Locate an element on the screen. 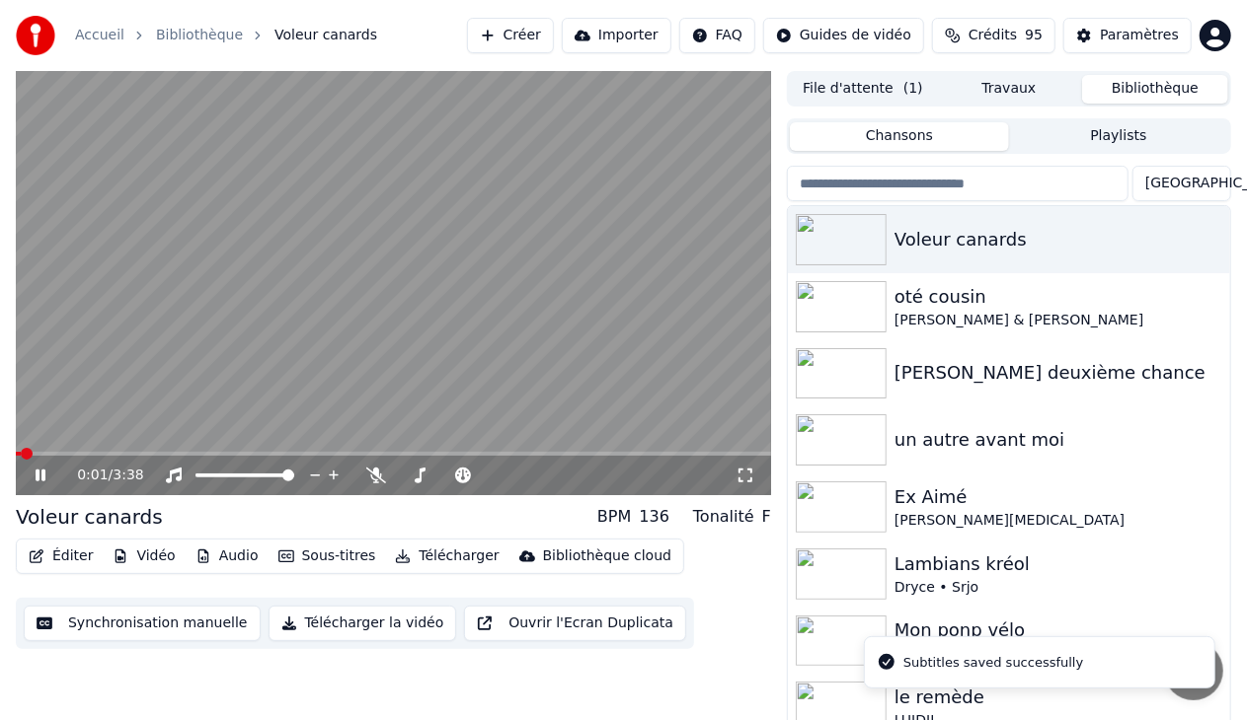 The height and width of the screenshot is (720, 1247). a: Accueil is located at coordinates (100, 36).